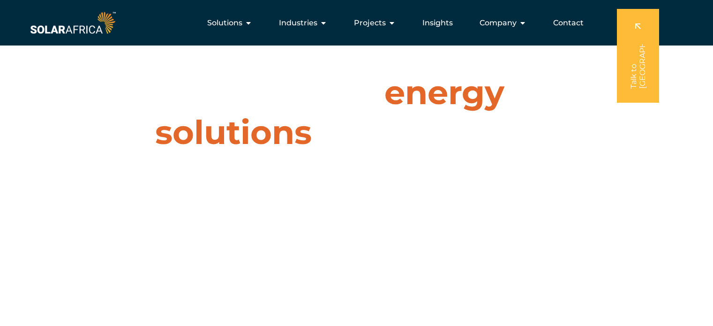 The image size is (713, 326). Describe the element at coordinates (355, 23) in the screenshot. I see `div: Menu Toggle` at that location.